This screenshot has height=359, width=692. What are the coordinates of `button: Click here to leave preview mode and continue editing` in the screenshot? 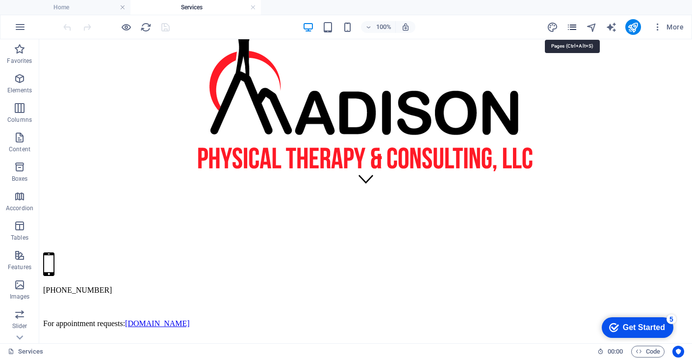 It's located at (126, 27).